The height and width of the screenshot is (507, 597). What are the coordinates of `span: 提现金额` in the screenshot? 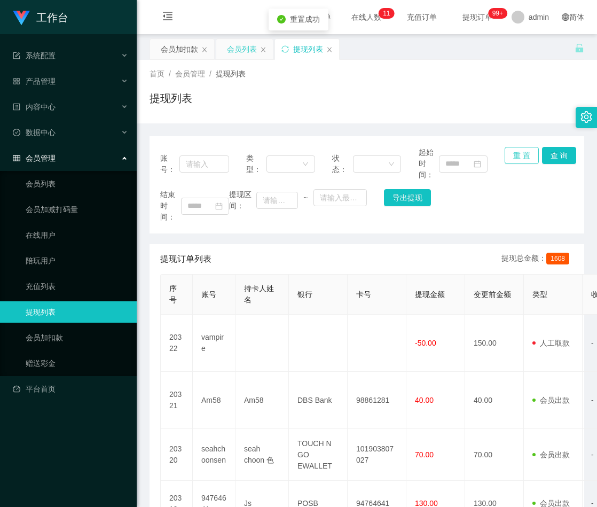 It's located at (430, 294).